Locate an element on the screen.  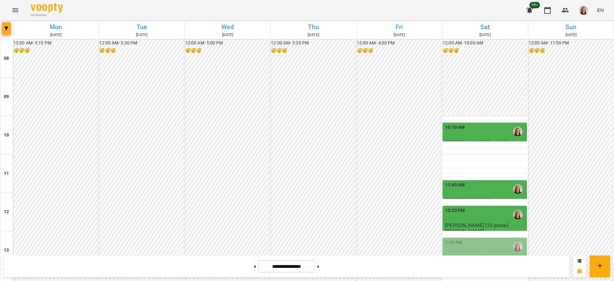
label: 12:20 PM is located at coordinates (455, 211).